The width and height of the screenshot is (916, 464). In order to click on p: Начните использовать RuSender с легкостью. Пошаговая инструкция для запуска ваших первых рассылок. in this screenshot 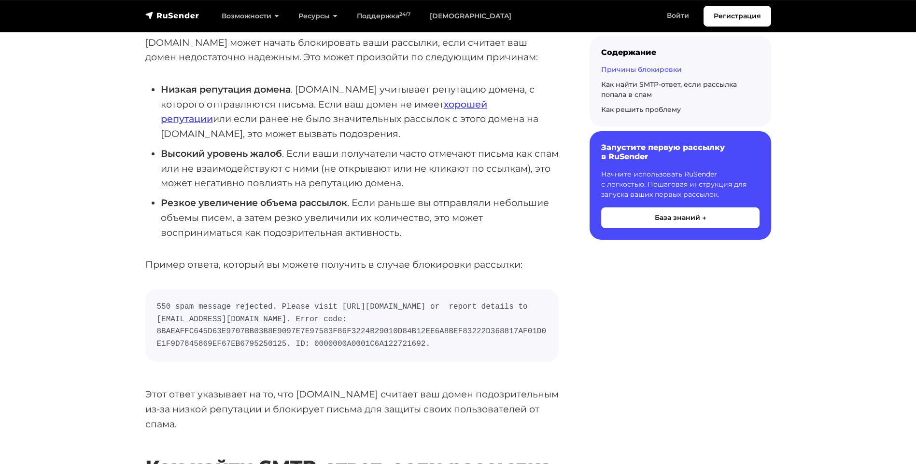, I will do `click(680, 184)`.